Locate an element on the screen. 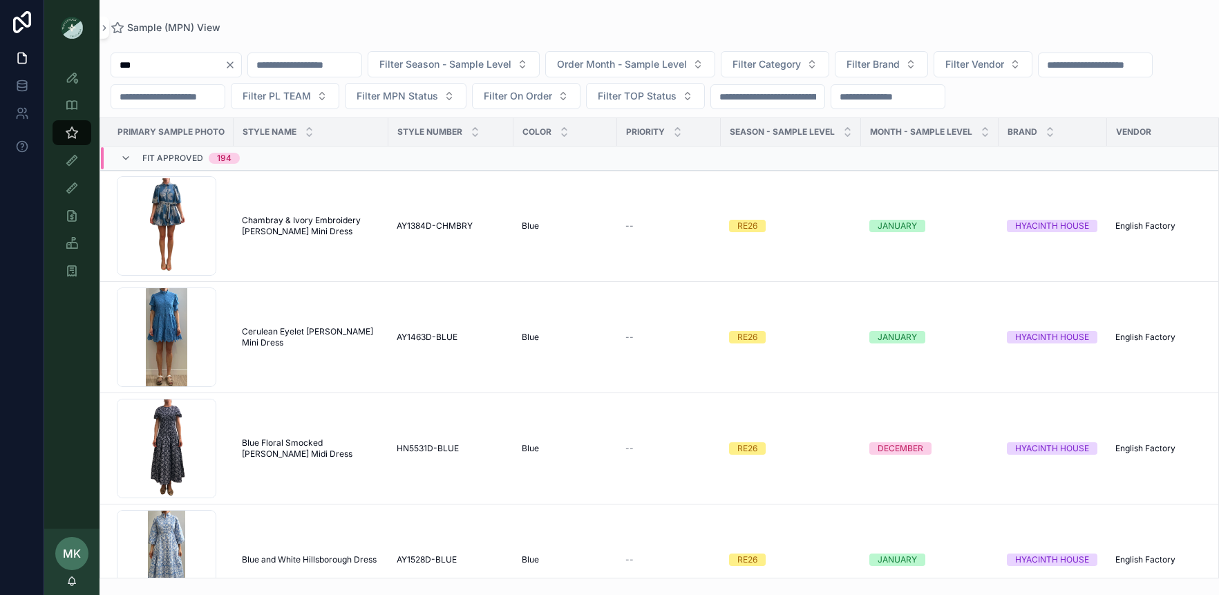 The image size is (1219, 595). span: Filter On Order is located at coordinates (517, 96).